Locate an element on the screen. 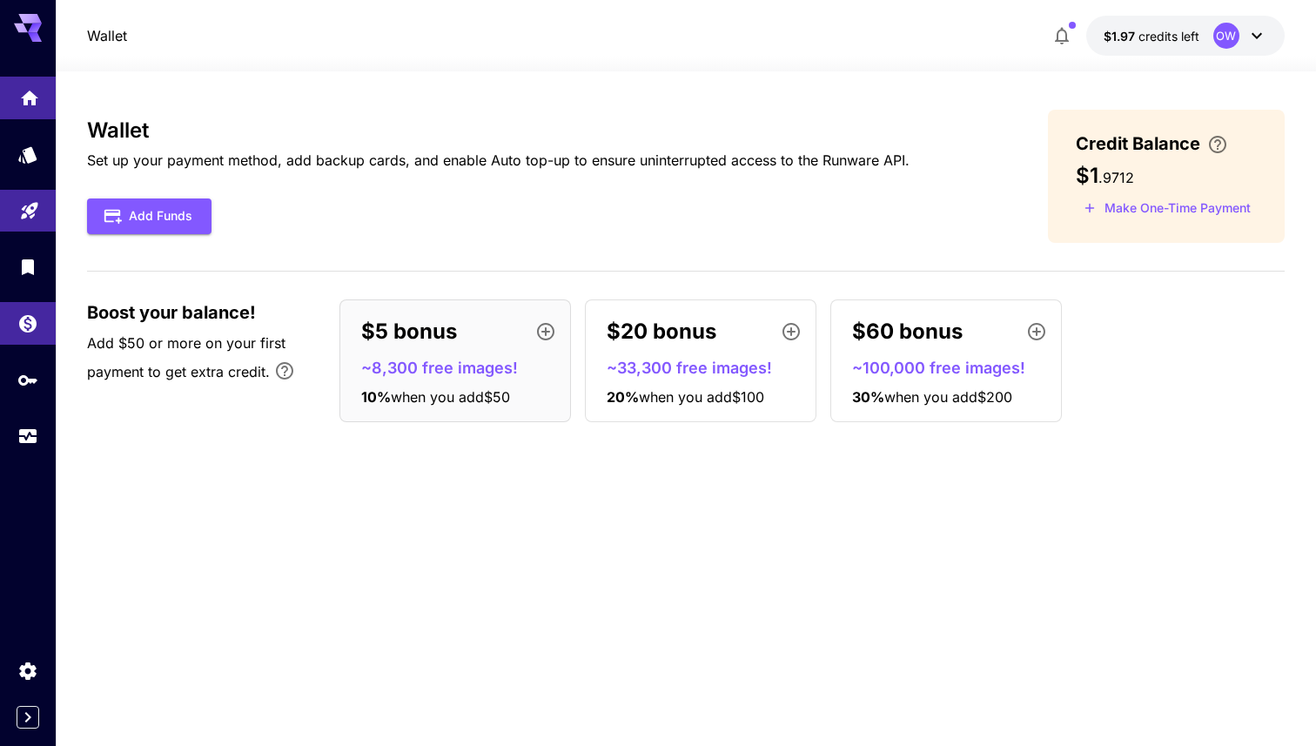 This screenshot has width=1316, height=746. div: $1.9712 is located at coordinates (1151, 36).